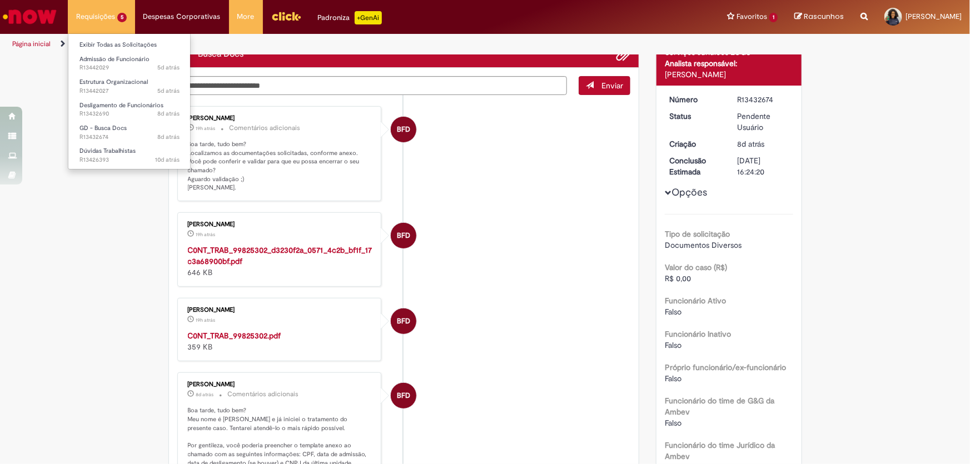 This screenshot has width=970, height=464. What do you see at coordinates (29, 17) in the screenshot?
I see `img: ServiceNow` at bounding box center [29, 17].